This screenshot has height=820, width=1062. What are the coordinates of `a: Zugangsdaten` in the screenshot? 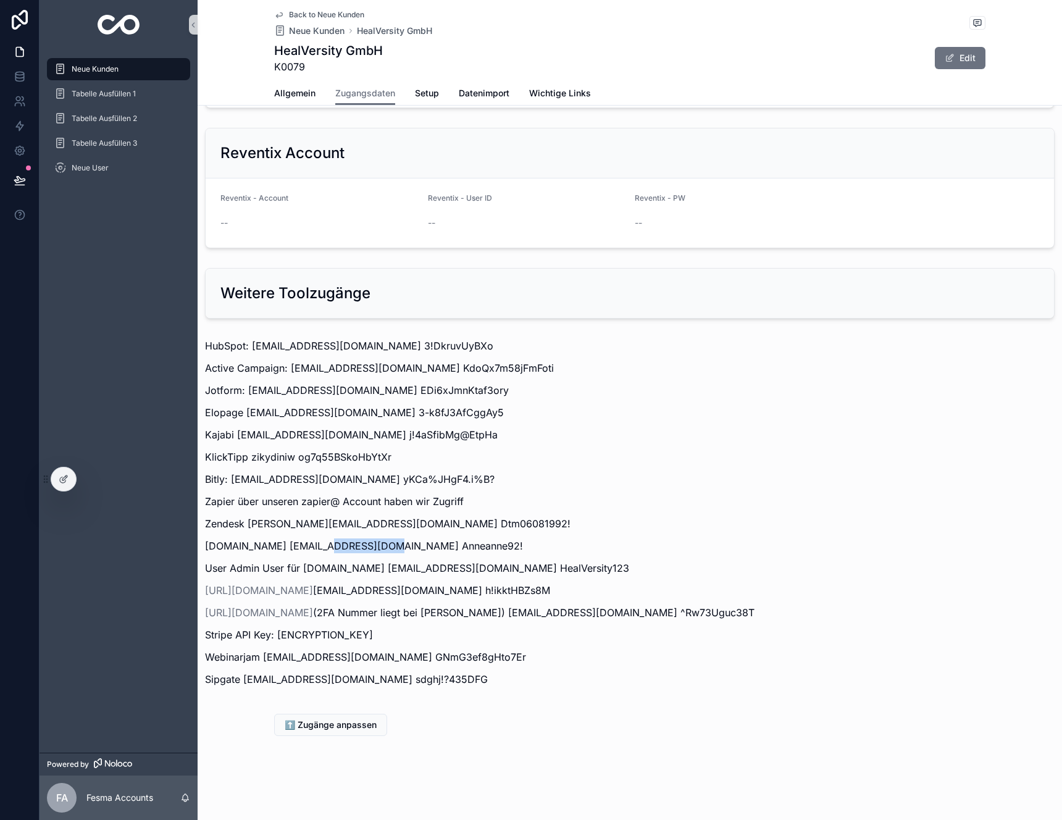 It's located at (365, 94).